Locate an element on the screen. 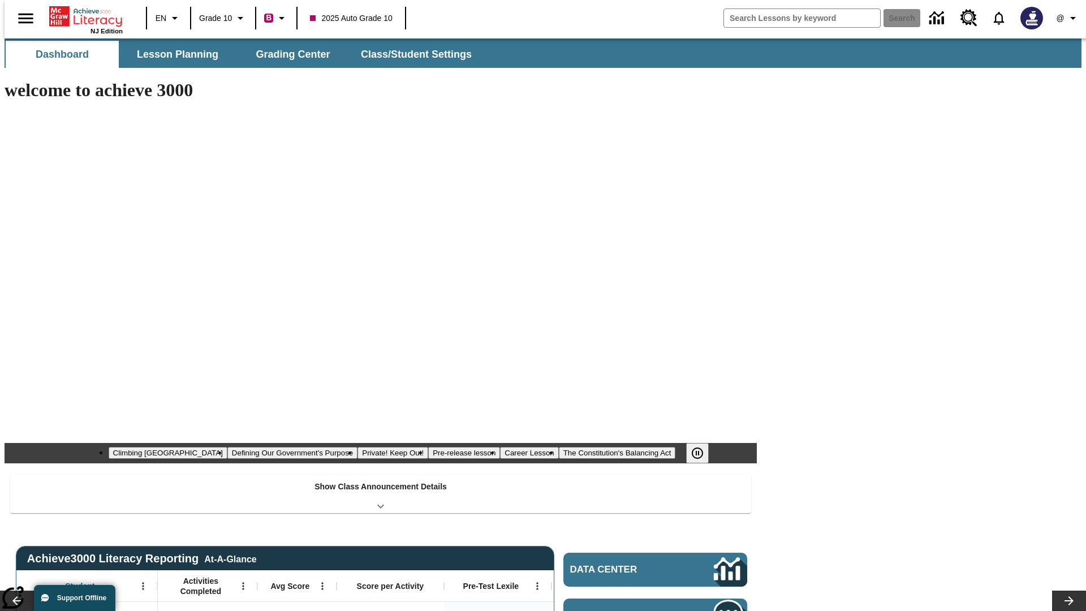  button: Dashboard is located at coordinates (62, 54).